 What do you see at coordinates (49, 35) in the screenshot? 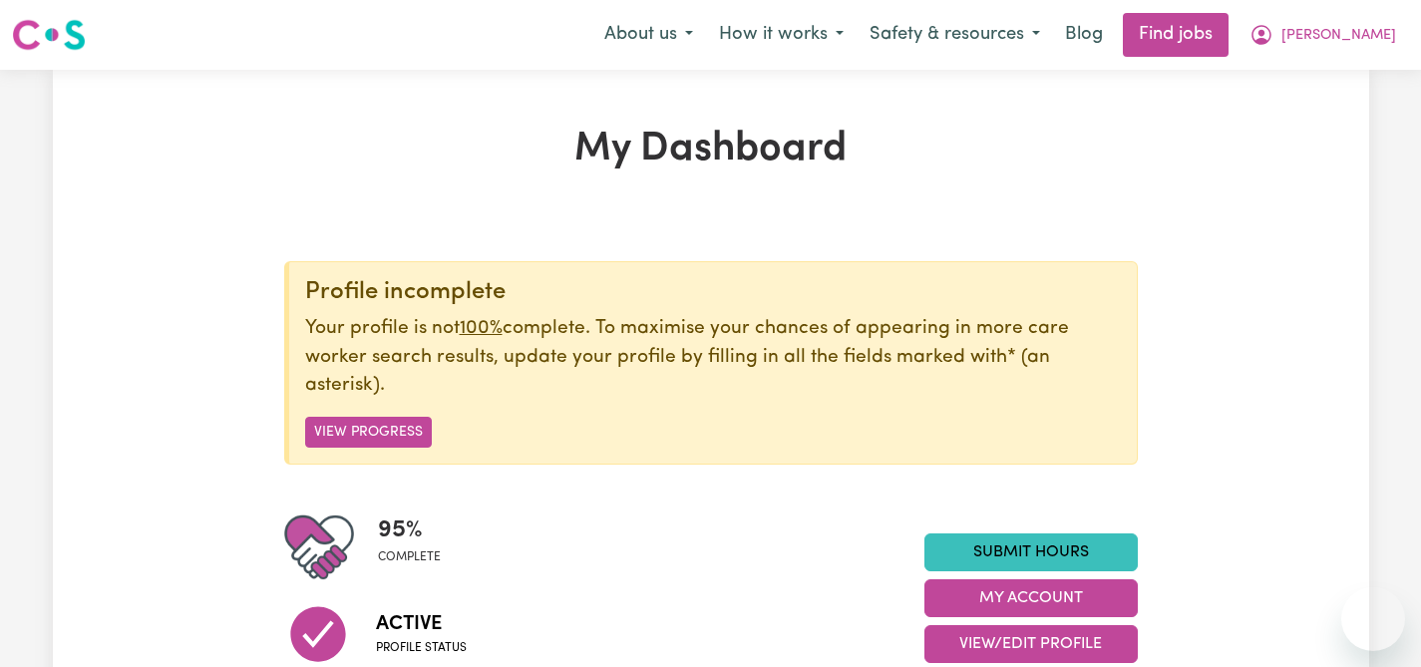
I see `img: Careseekers logo` at bounding box center [49, 35].